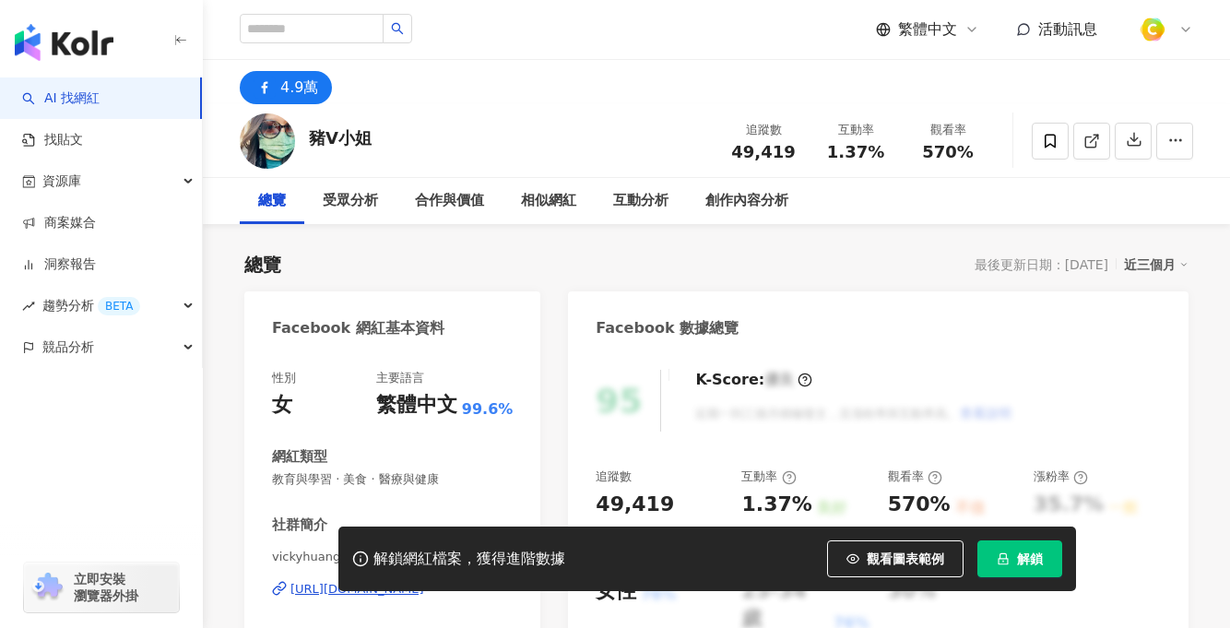  I want to click on div: 創作內容分析, so click(747, 201).